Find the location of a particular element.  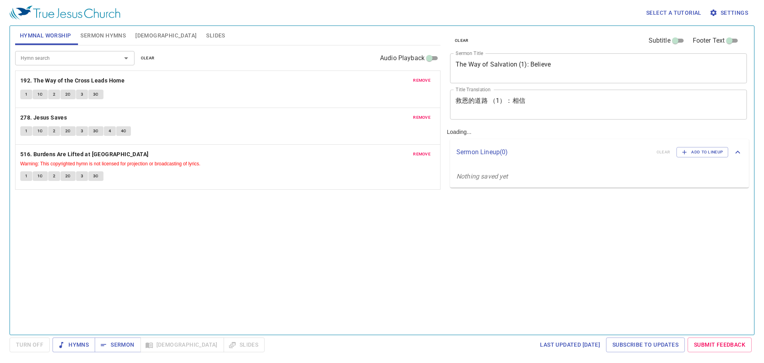

span: Hymns is located at coordinates (74, 344).